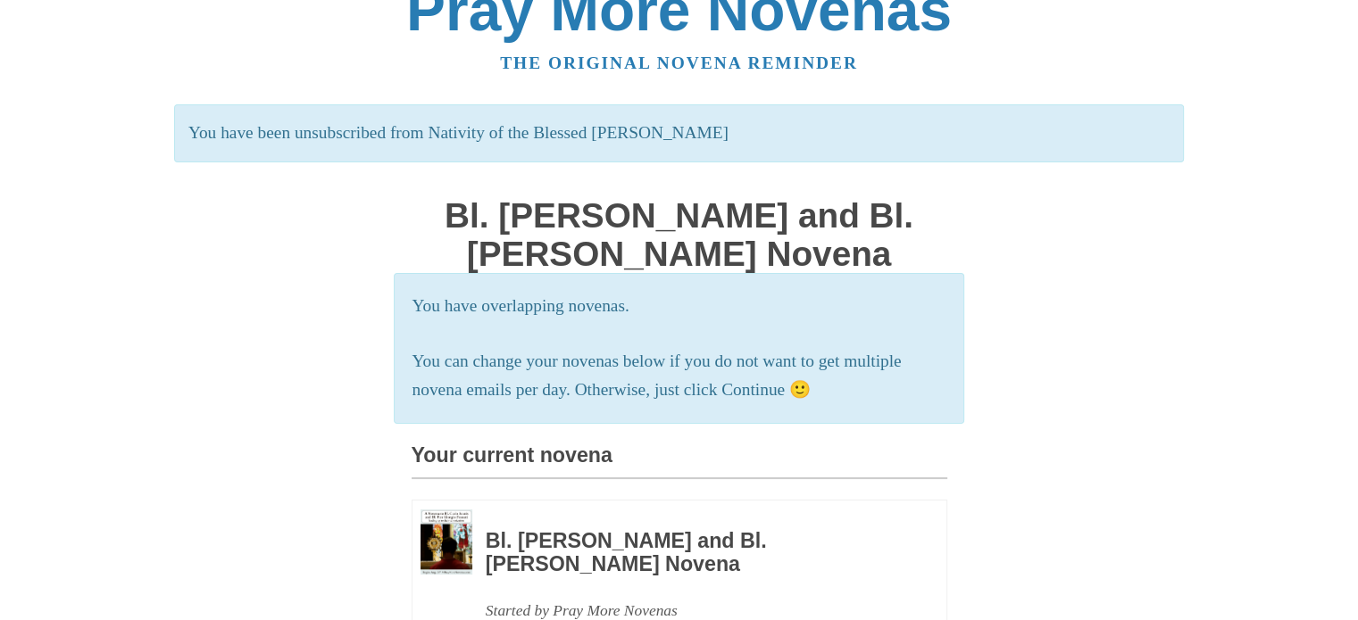 This screenshot has width=1358, height=620. What do you see at coordinates (679, 377) in the screenshot?
I see `p: You can change your novenas below if you do not want to get multiple novena emails per day. Other...` at bounding box center [679, 377].